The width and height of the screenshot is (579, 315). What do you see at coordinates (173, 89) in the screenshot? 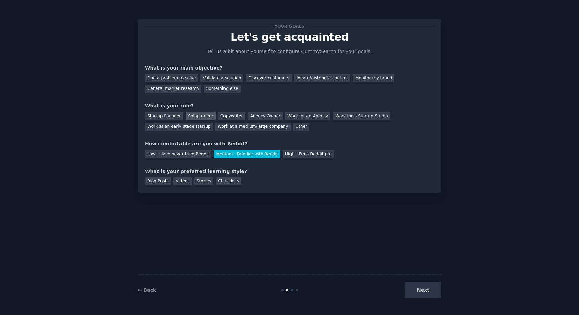
I see `div: General market research` at bounding box center [173, 89].